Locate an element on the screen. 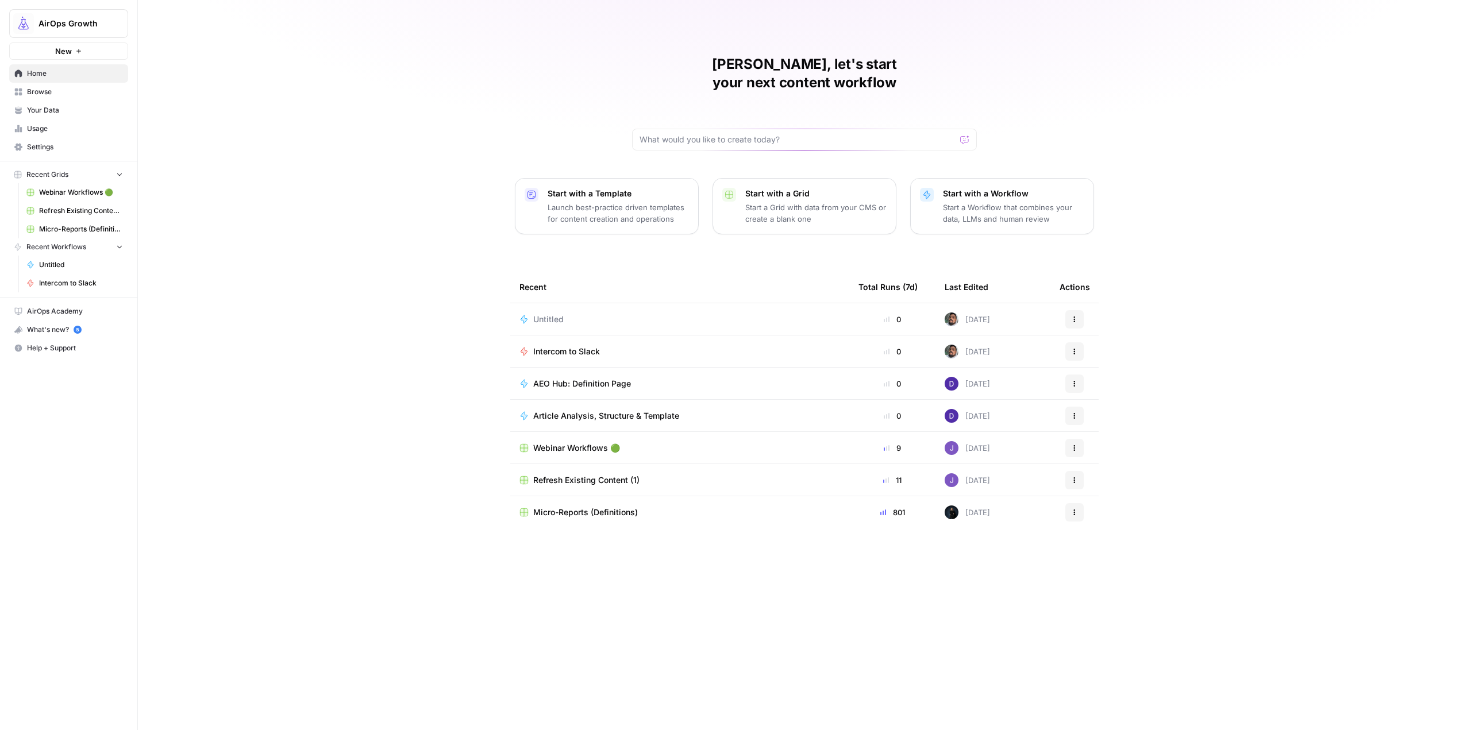 The image size is (1471, 730). span: Recent Grids is located at coordinates (47, 175).